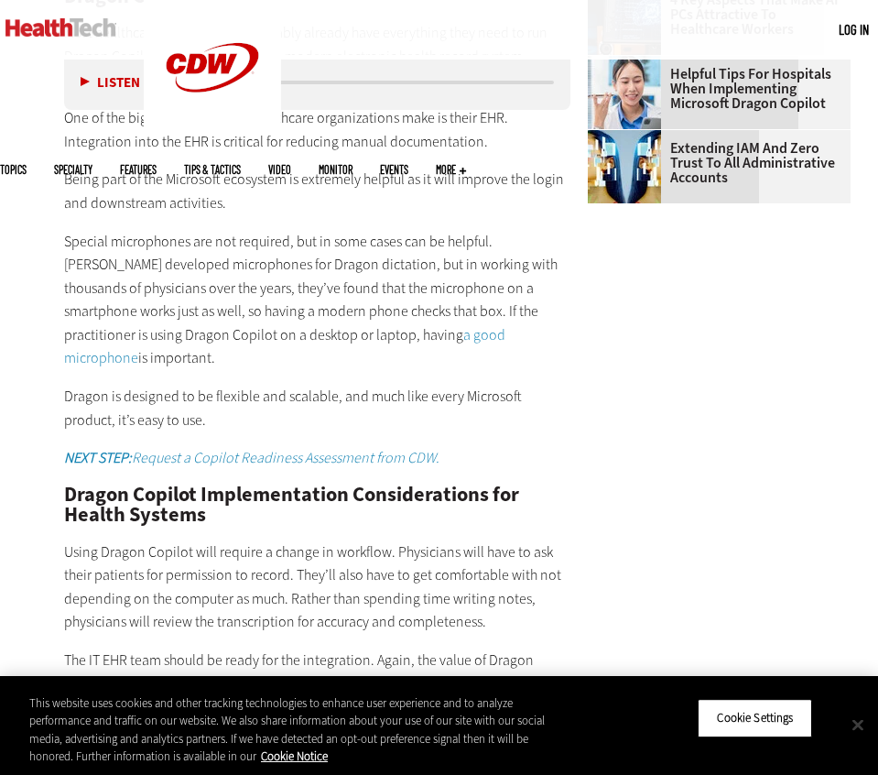 This screenshot has height=775, width=878. Describe the element at coordinates (212, 169) in the screenshot. I see `a: Tips & Tactics` at that location.